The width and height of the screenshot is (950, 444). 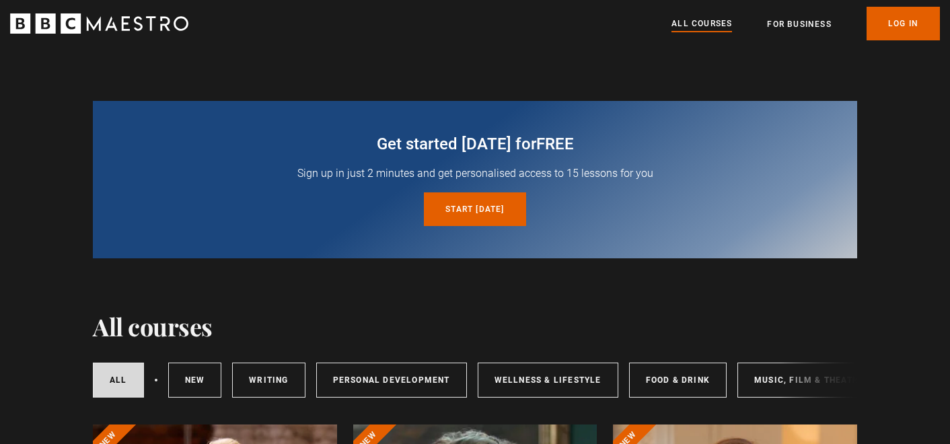 I want to click on a: Writing, so click(x=268, y=380).